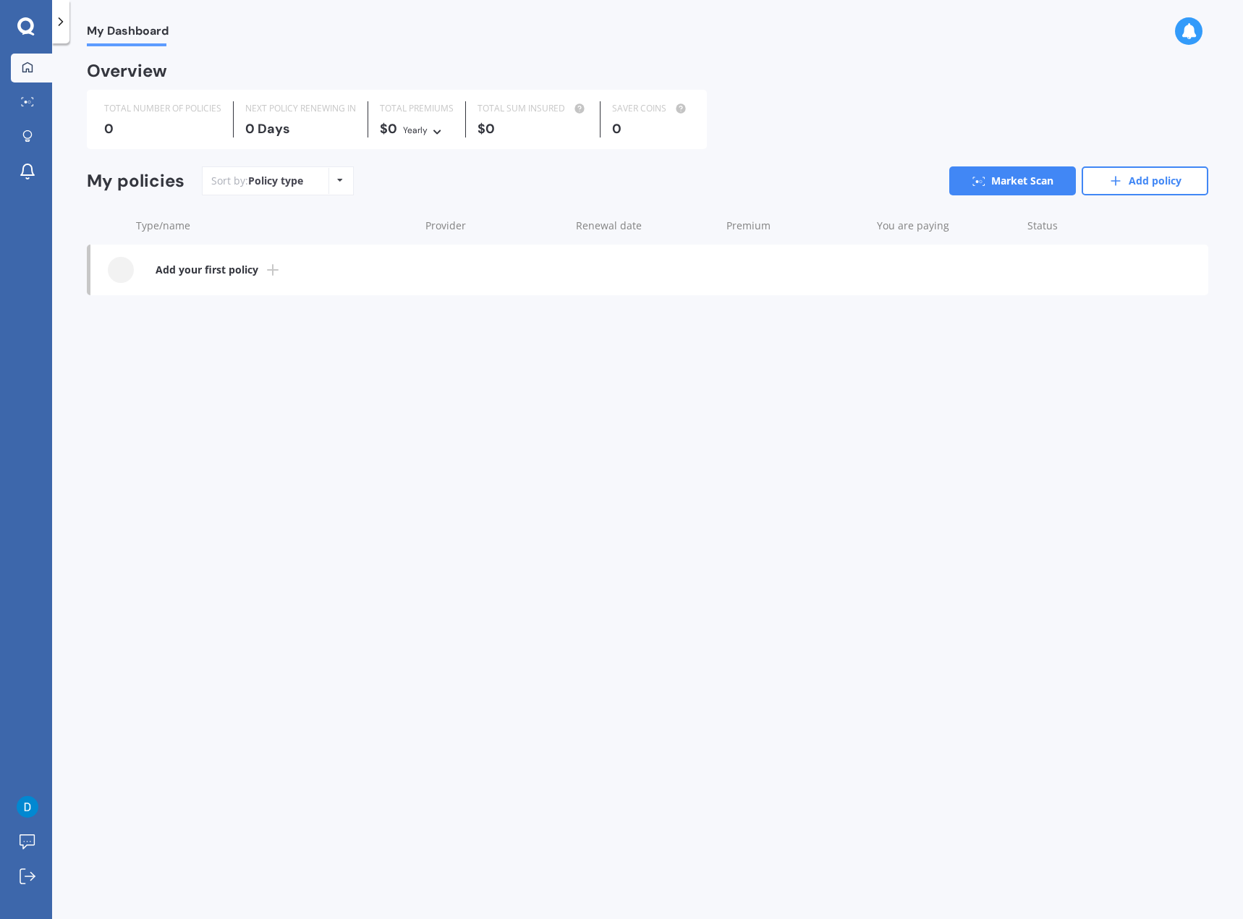 The height and width of the screenshot is (919, 1243). Describe the element at coordinates (275, 226) in the screenshot. I see `div: Type/name` at that location.